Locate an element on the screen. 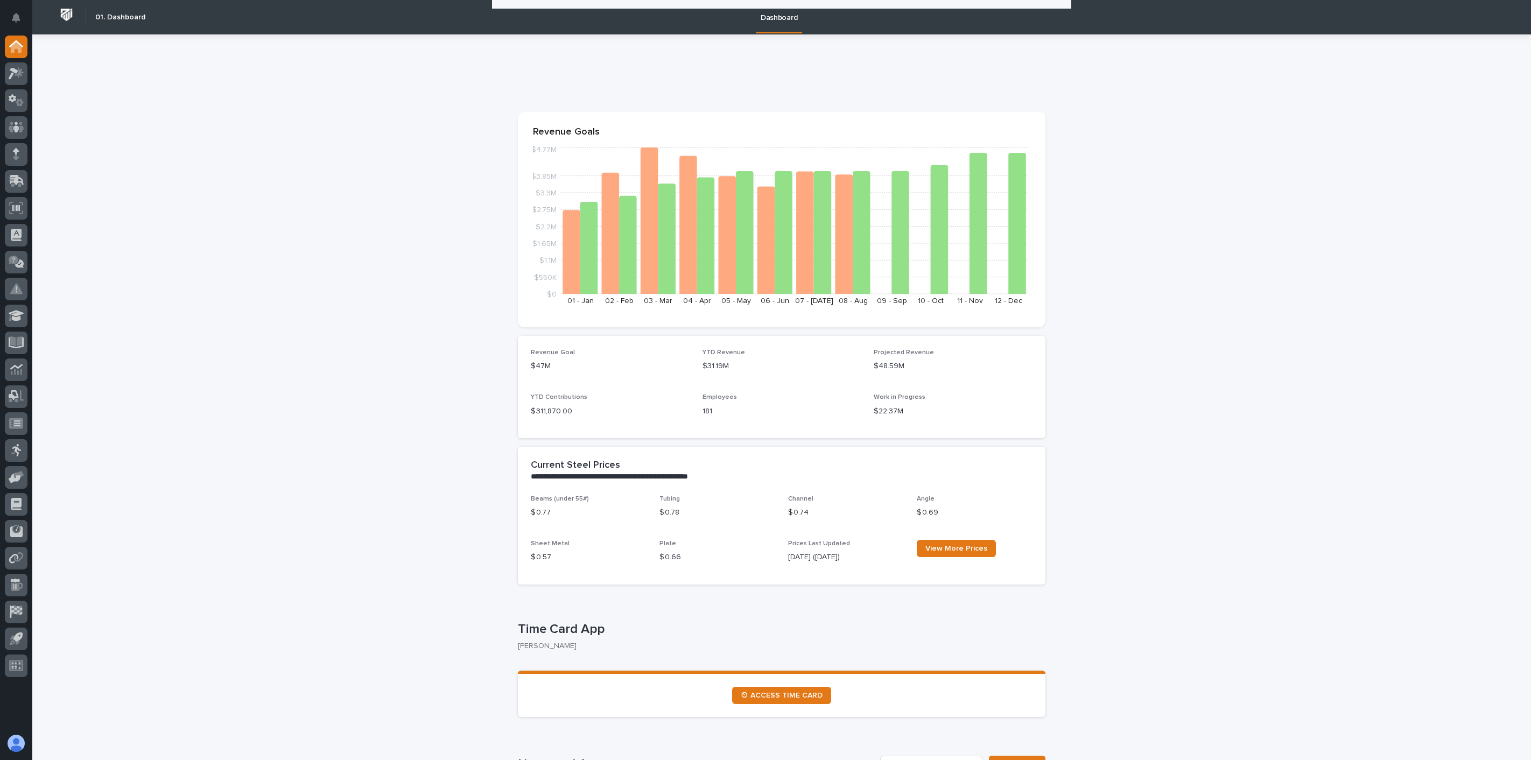 The height and width of the screenshot is (760, 1531). tspan: $1.65M is located at coordinates (544, 244).